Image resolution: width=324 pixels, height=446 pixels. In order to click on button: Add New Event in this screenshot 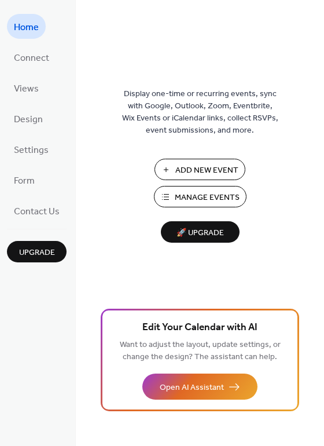, I will do `click(200, 169)`.